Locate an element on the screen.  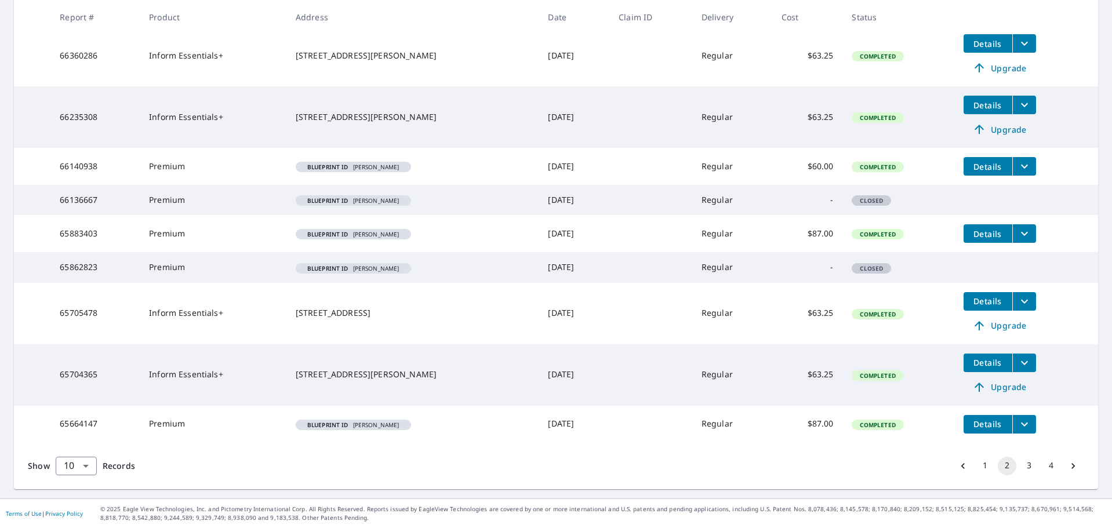
button: filesDropdownBtn-65883403 is located at coordinates (1024, 234).